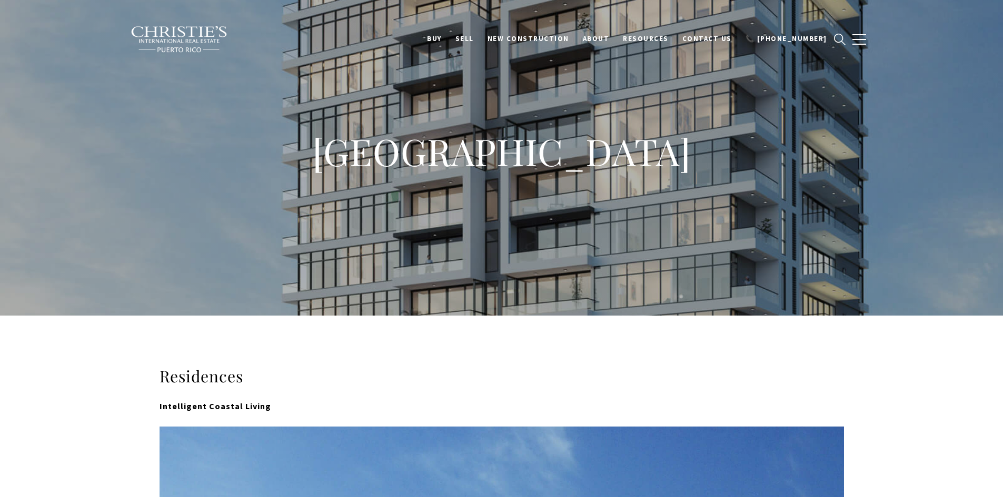 The image size is (1003, 497). What do you see at coordinates (528, 38) in the screenshot?
I see `span: New Construction` at bounding box center [528, 38].